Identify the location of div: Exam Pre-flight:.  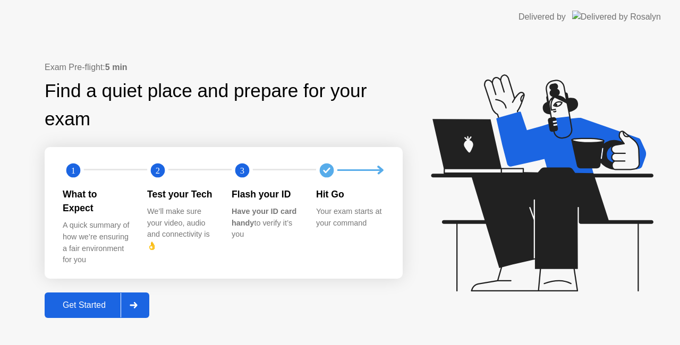
(224, 67).